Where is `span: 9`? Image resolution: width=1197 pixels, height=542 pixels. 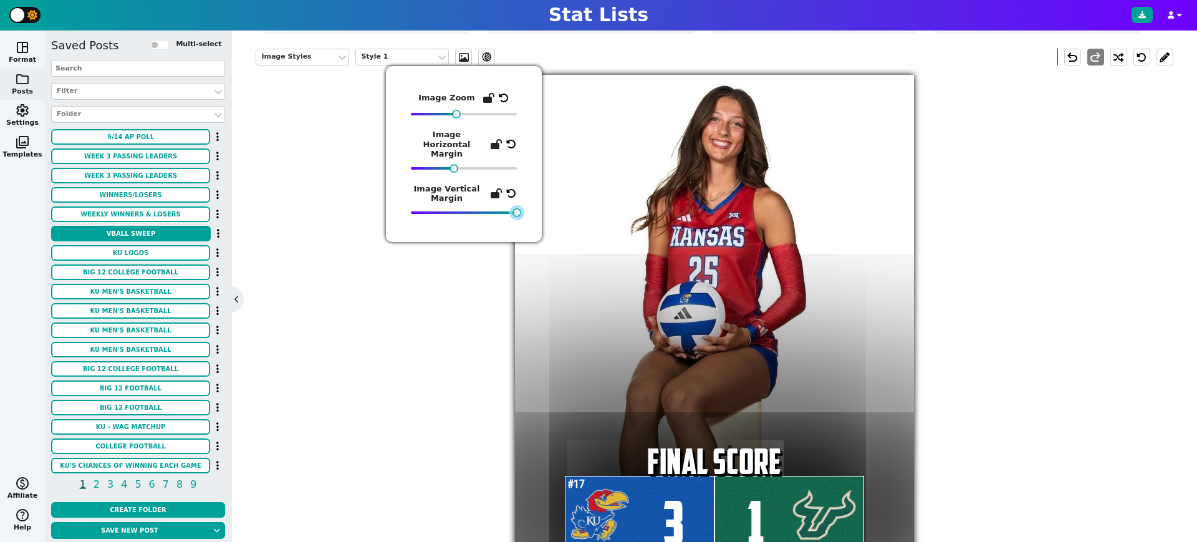 span: 9 is located at coordinates (193, 484).